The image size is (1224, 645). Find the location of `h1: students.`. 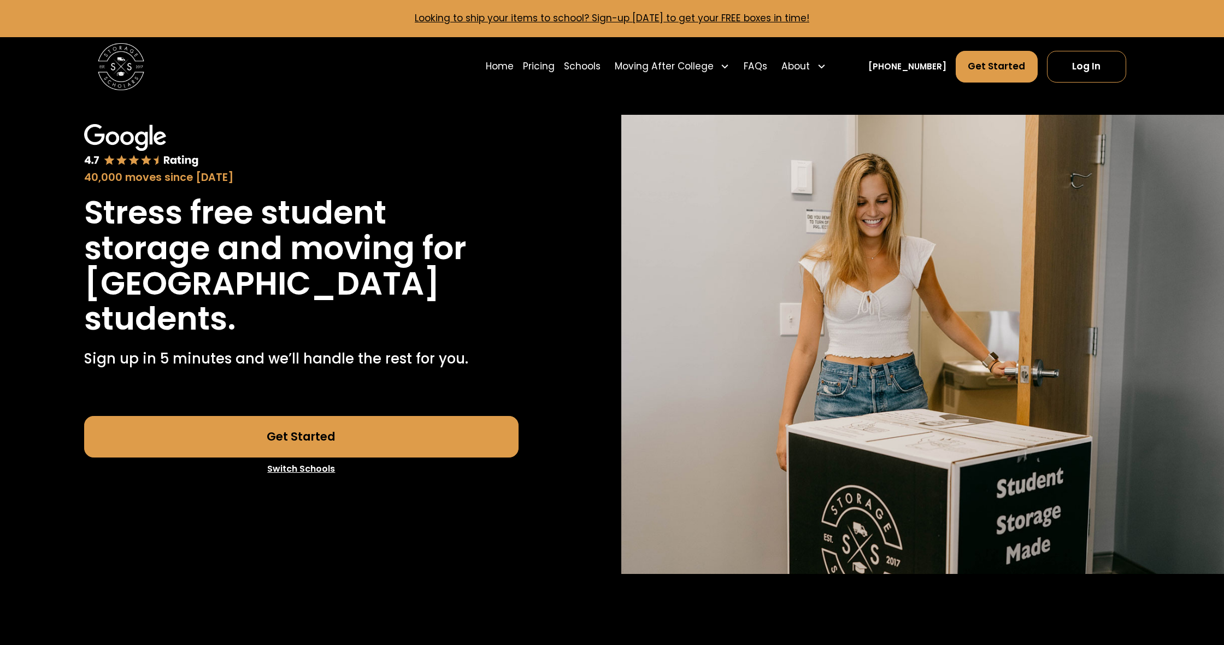

h1: students. is located at coordinates (160, 319).